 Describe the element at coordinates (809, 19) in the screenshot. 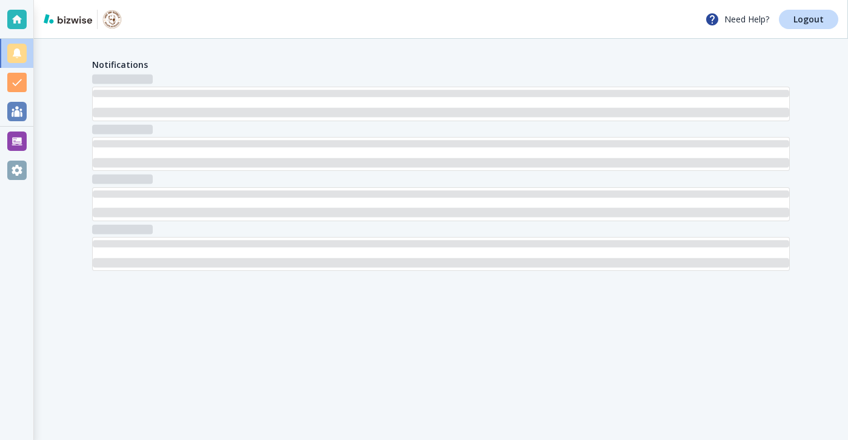

I see `a: Logout` at that location.